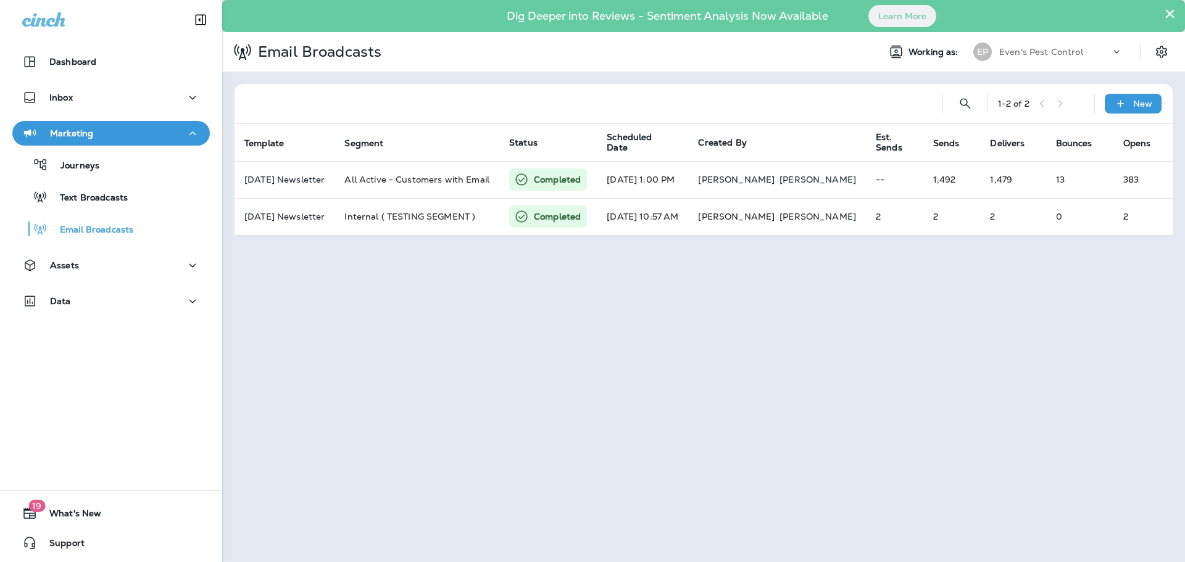  What do you see at coordinates (667, 16) in the screenshot?
I see `p: Dig Deeper into Reviews - Sentiment Analysis Now Available` at bounding box center [667, 16].